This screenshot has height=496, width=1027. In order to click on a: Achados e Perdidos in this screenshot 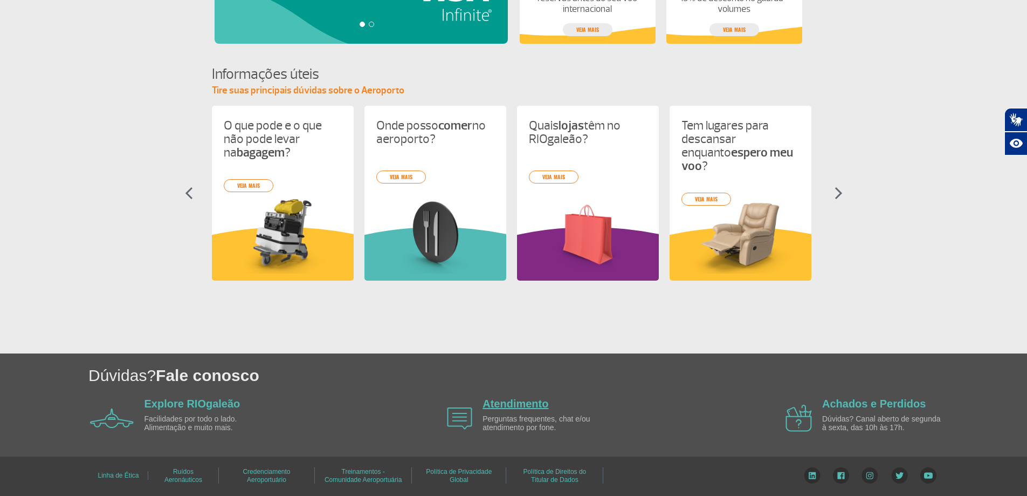, I will do `click(874, 403)`.